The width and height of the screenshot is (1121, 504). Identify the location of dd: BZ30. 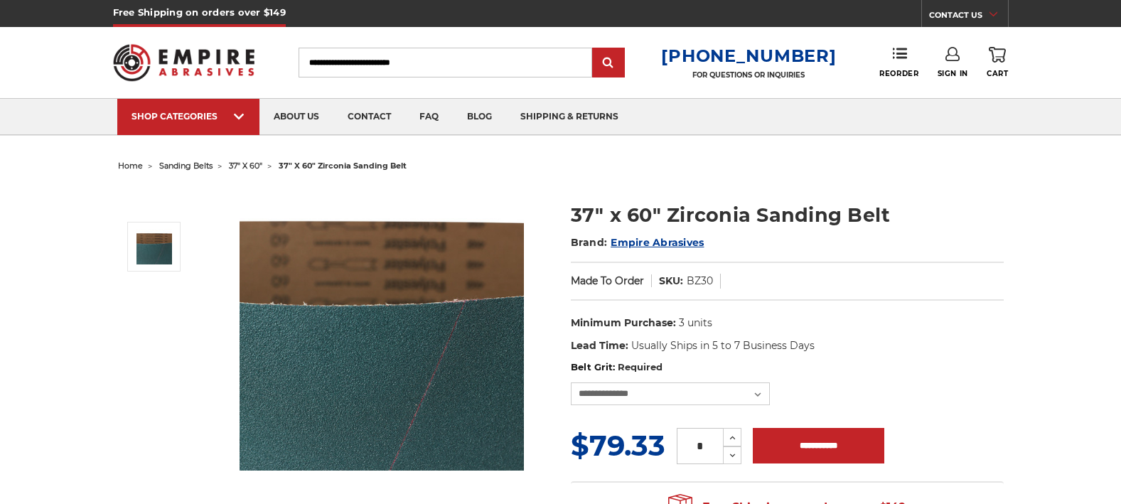
(700, 281).